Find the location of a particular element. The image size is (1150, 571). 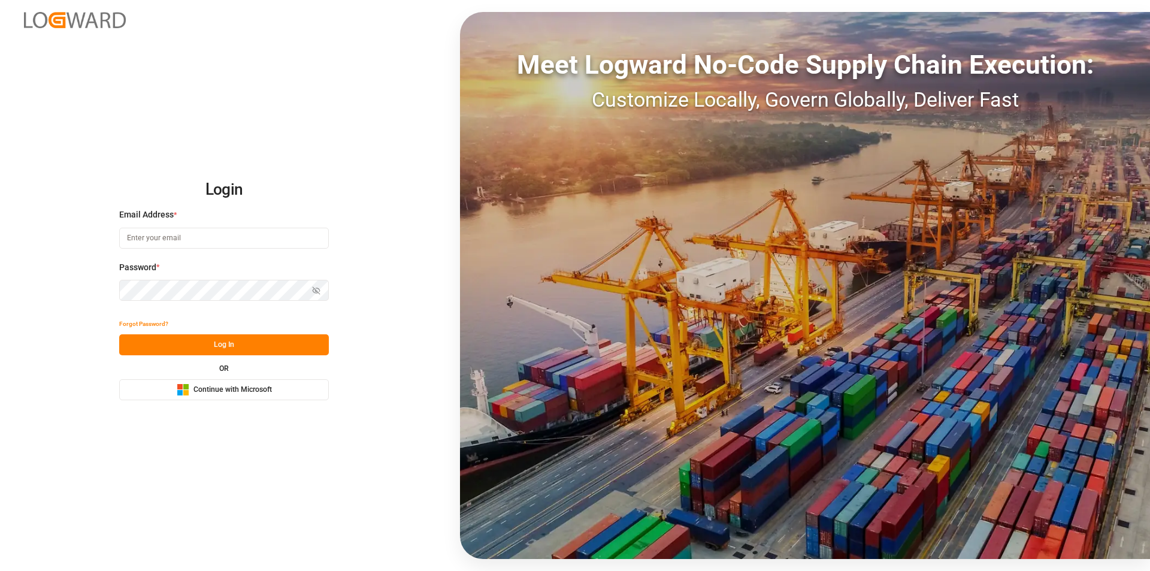

h2: Login is located at coordinates (224, 190).